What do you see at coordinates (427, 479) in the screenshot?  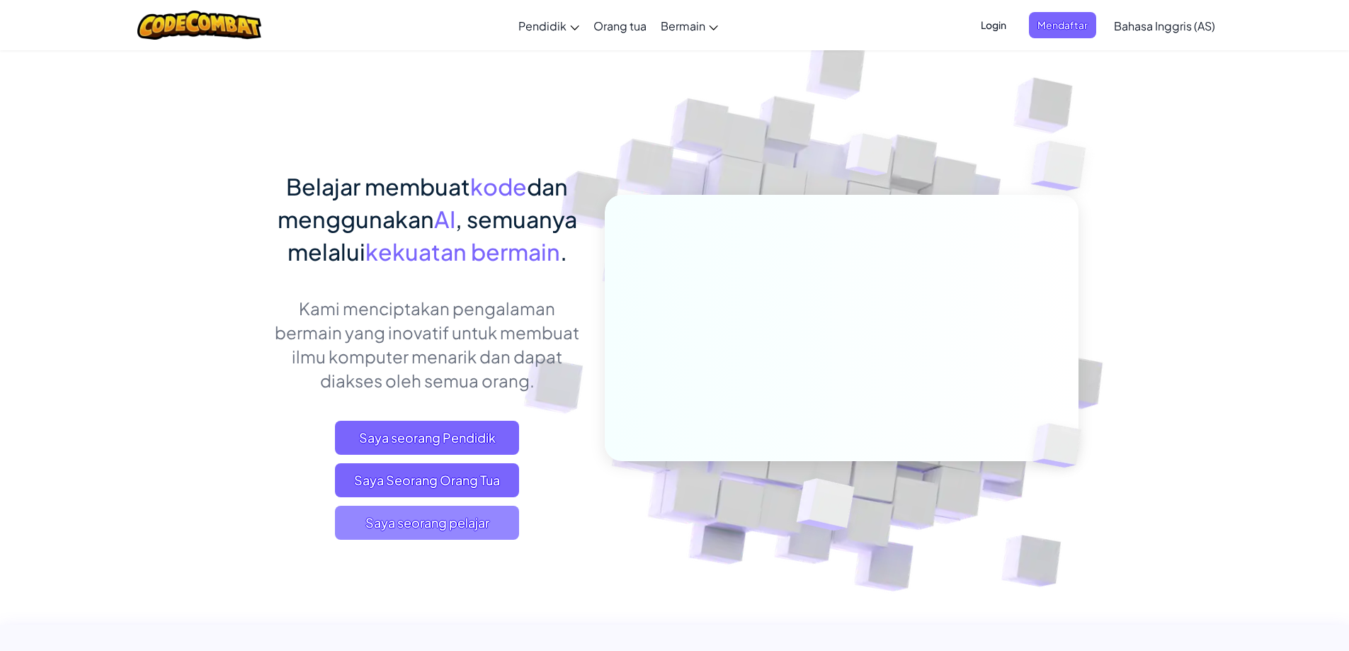 I see `font: Saya Seorang Orang Tua` at bounding box center [427, 479].